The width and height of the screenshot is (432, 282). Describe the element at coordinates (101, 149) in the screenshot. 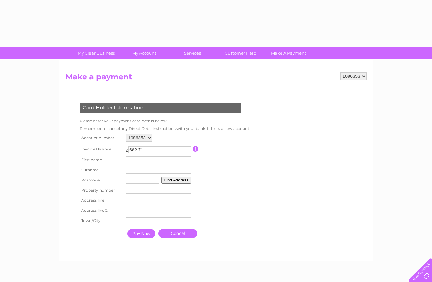

I see `th: Invoice Balance` at that location.